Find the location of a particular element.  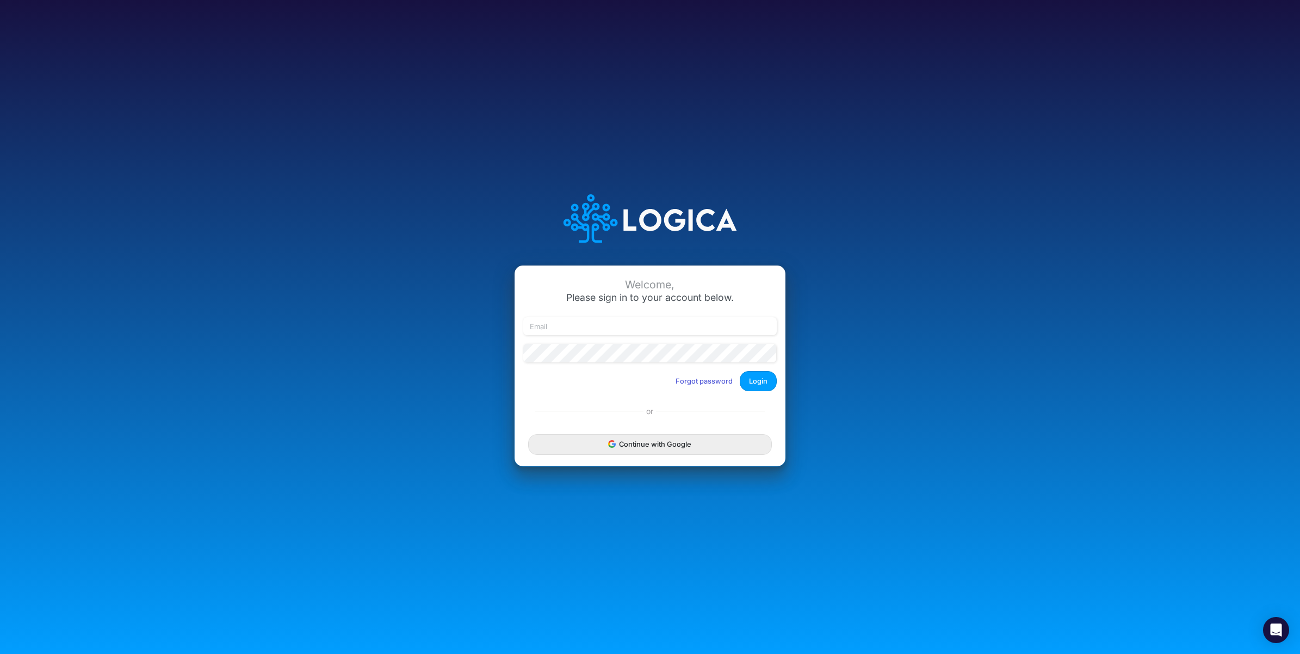

button: Forgot password is located at coordinates (704, 381).